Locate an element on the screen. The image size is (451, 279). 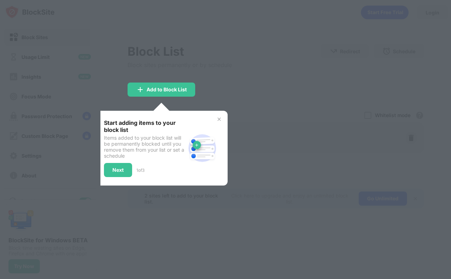
div: Start adding items to your block list is located at coordinates (145, 126).